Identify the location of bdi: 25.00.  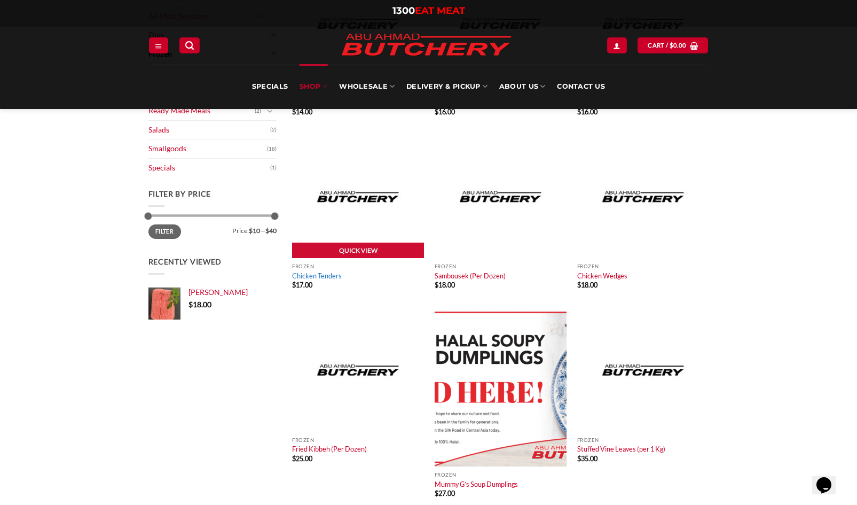
(302, 458).